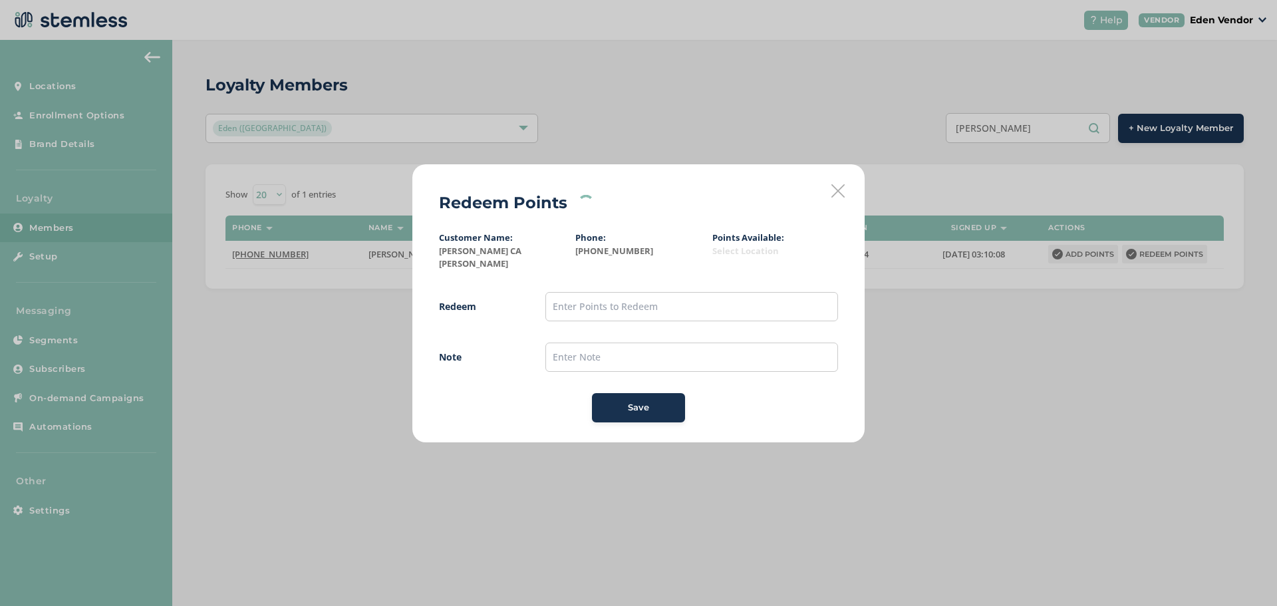 The width and height of the screenshot is (1277, 606). What do you see at coordinates (639, 408) in the screenshot?
I see `span: Save` at bounding box center [639, 408].